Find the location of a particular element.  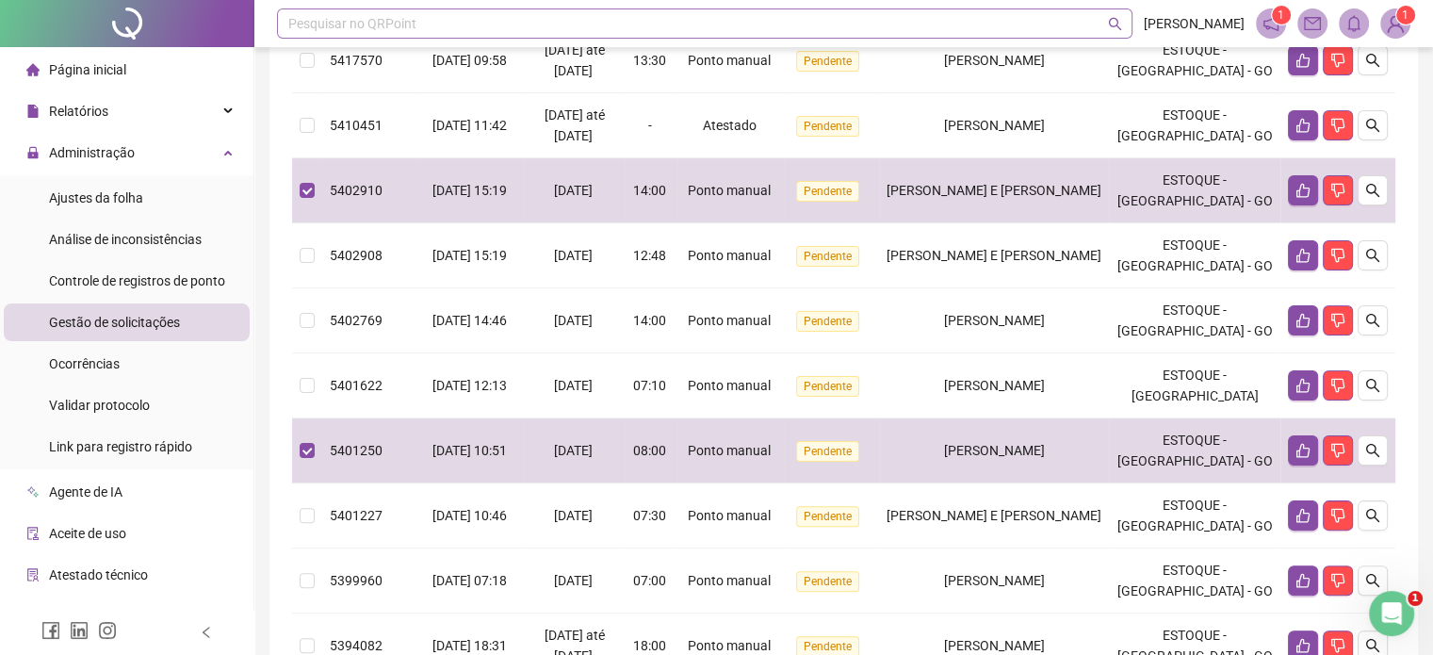

span: 07:10 is located at coordinates (649, 385).